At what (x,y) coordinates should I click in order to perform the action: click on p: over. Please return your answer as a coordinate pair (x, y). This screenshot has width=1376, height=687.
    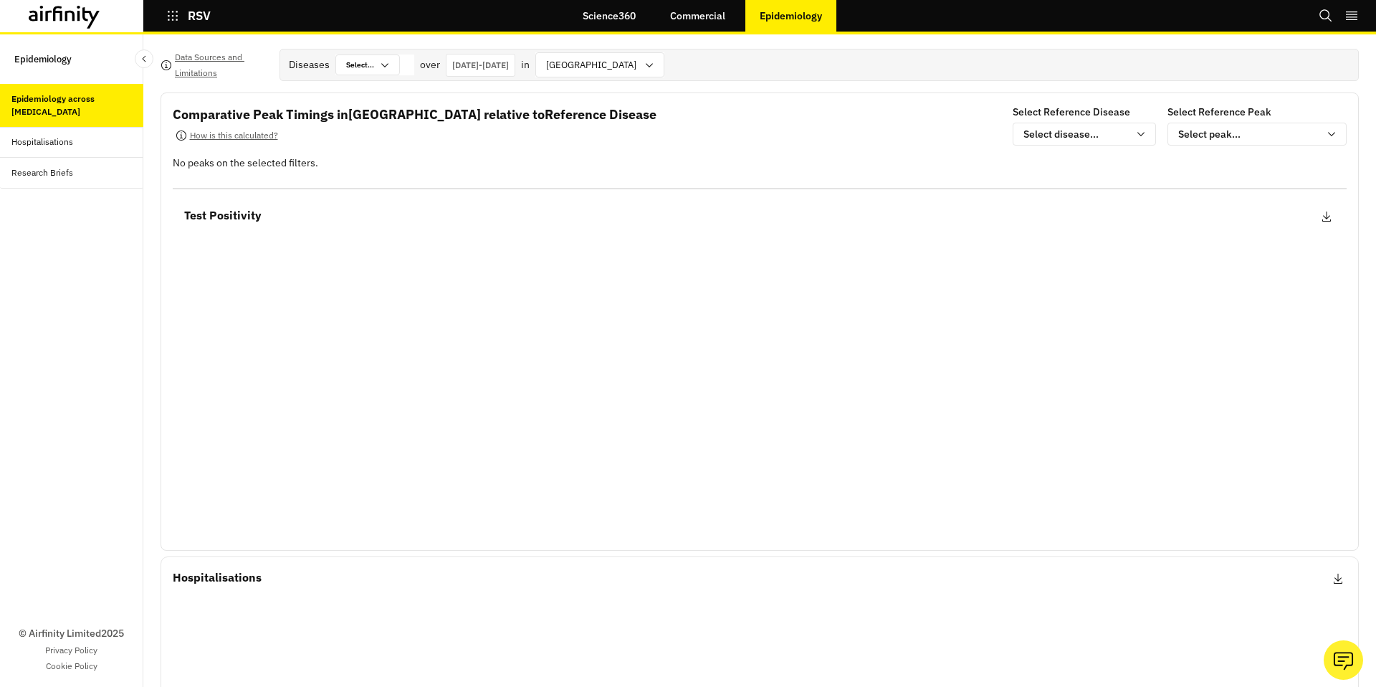
    Looking at the image, I should click on (430, 65).